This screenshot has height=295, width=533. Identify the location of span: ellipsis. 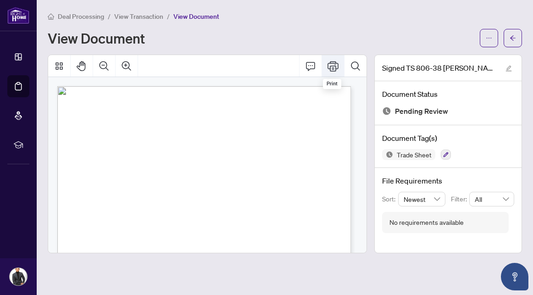
(489, 38).